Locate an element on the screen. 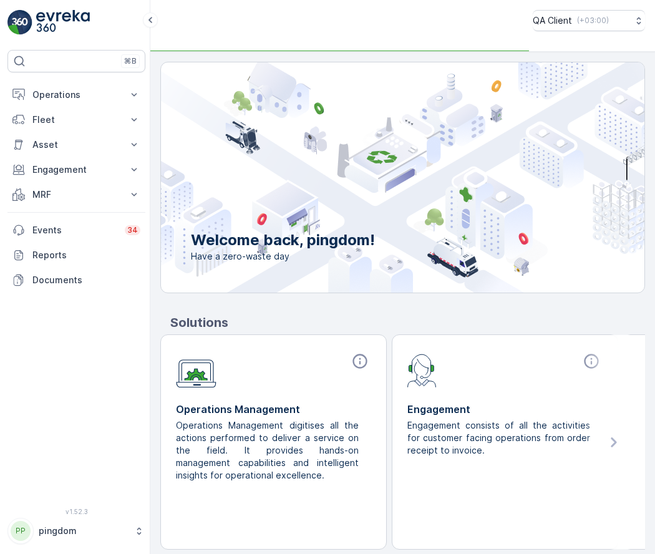 This screenshot has width=655, height=554. button: Fleet is located at coordinates (76, 120).